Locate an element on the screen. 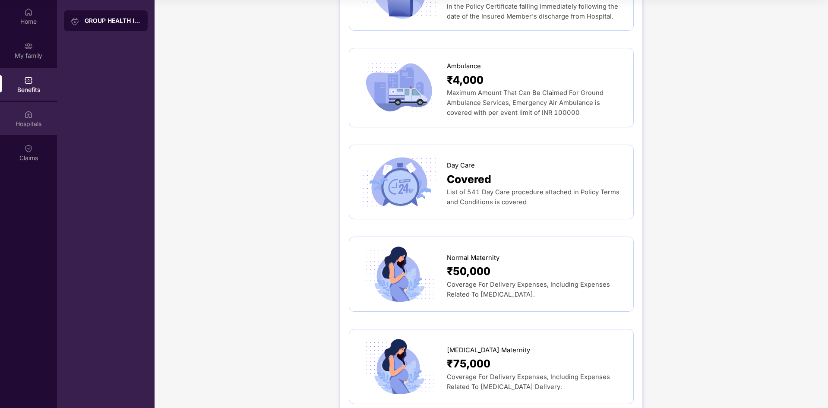 Image resolution: width=828 pixels, height=408 pixels. span: List of 541 Day Care procedure attached in Policy Terms and Conditions is covered is located at coordinates (533, 197).